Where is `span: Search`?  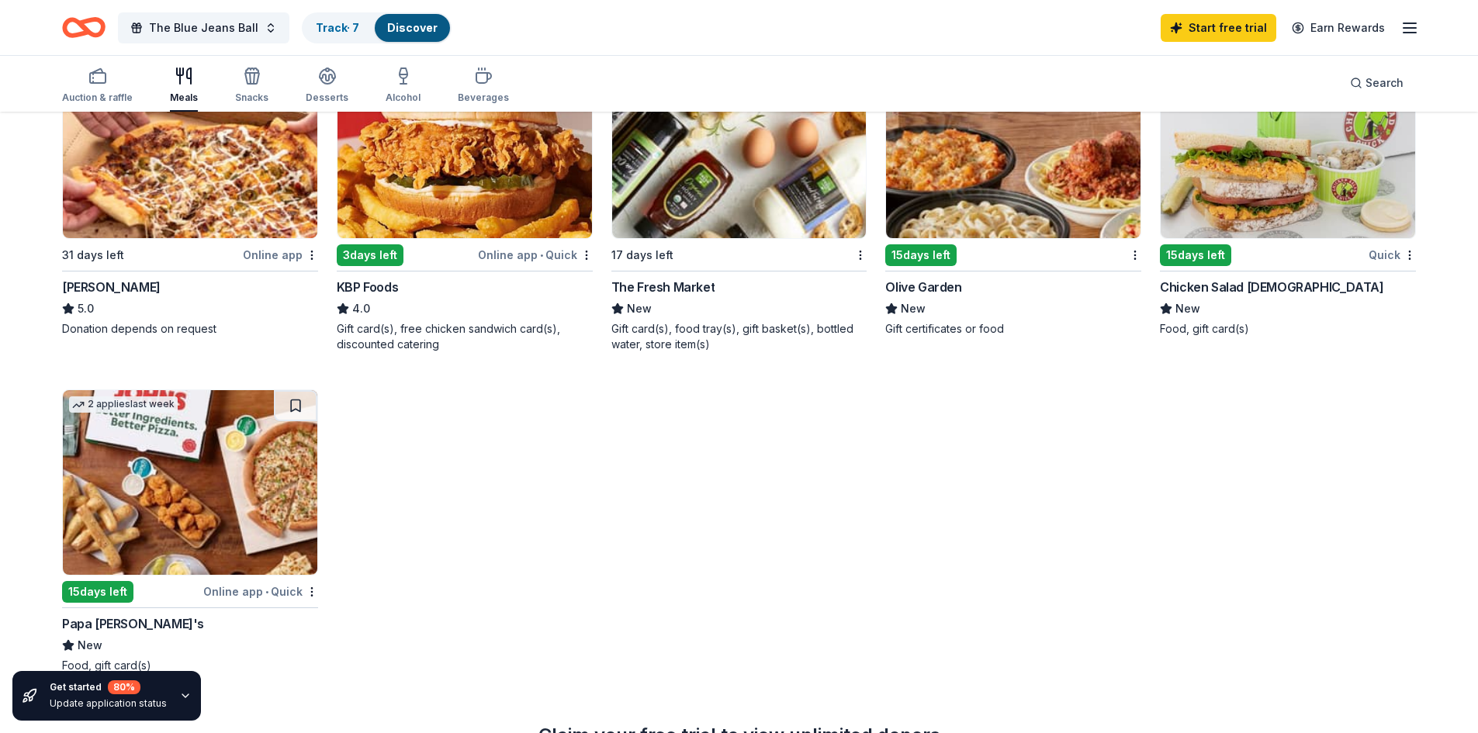 span: Search is located at coordinates (1384, 83).